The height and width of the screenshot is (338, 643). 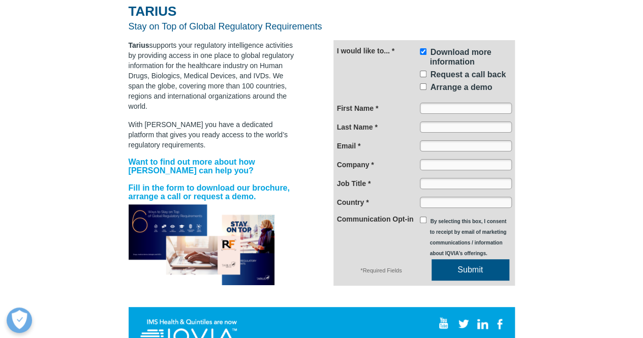 I want to click on span: First Name *, so click(x=358, y=108).